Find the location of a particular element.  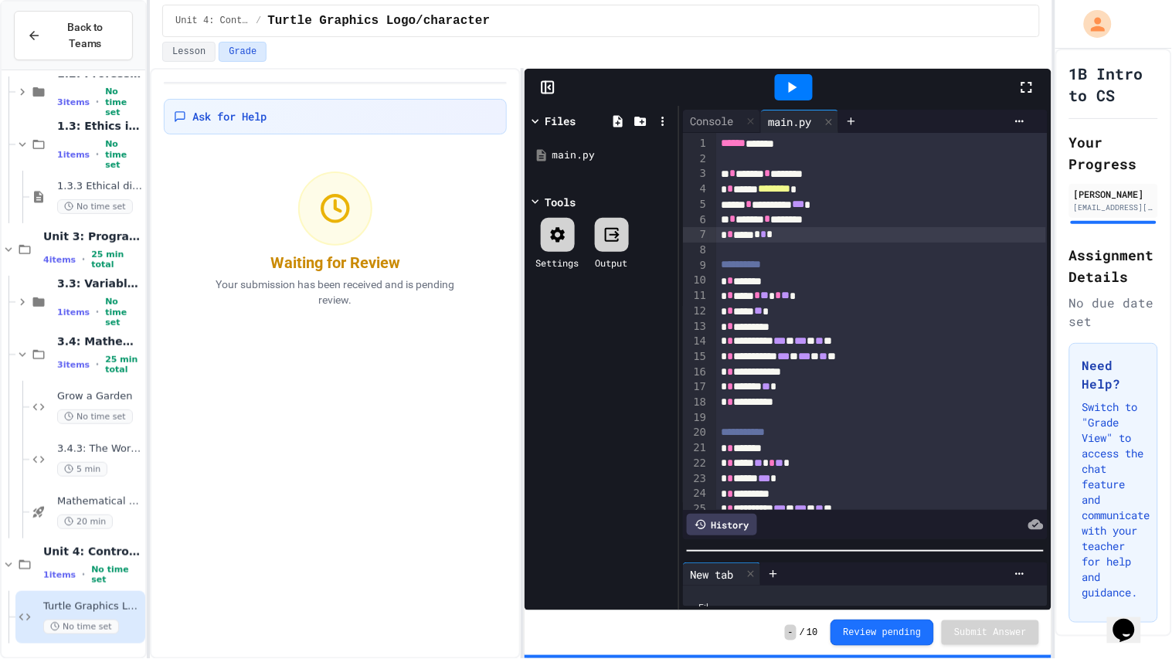

div: 24 is located at coordinates (695, 494).